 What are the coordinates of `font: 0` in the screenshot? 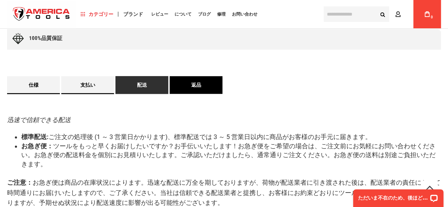 It's located at (432, 17).